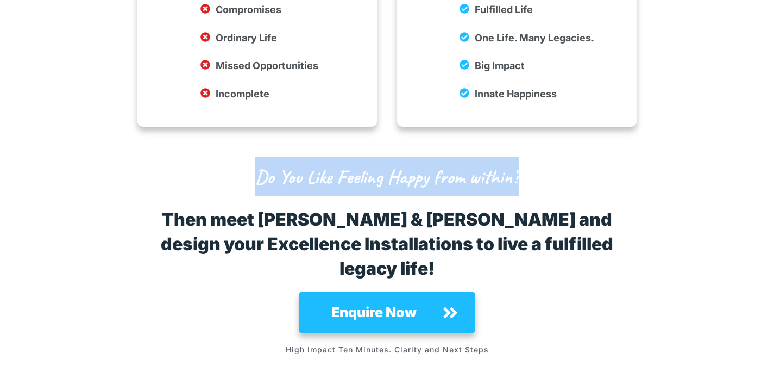 This screenshot has height=365, width=774. I want to click on strong: One Life. Many Legacies., so click(535, 37).